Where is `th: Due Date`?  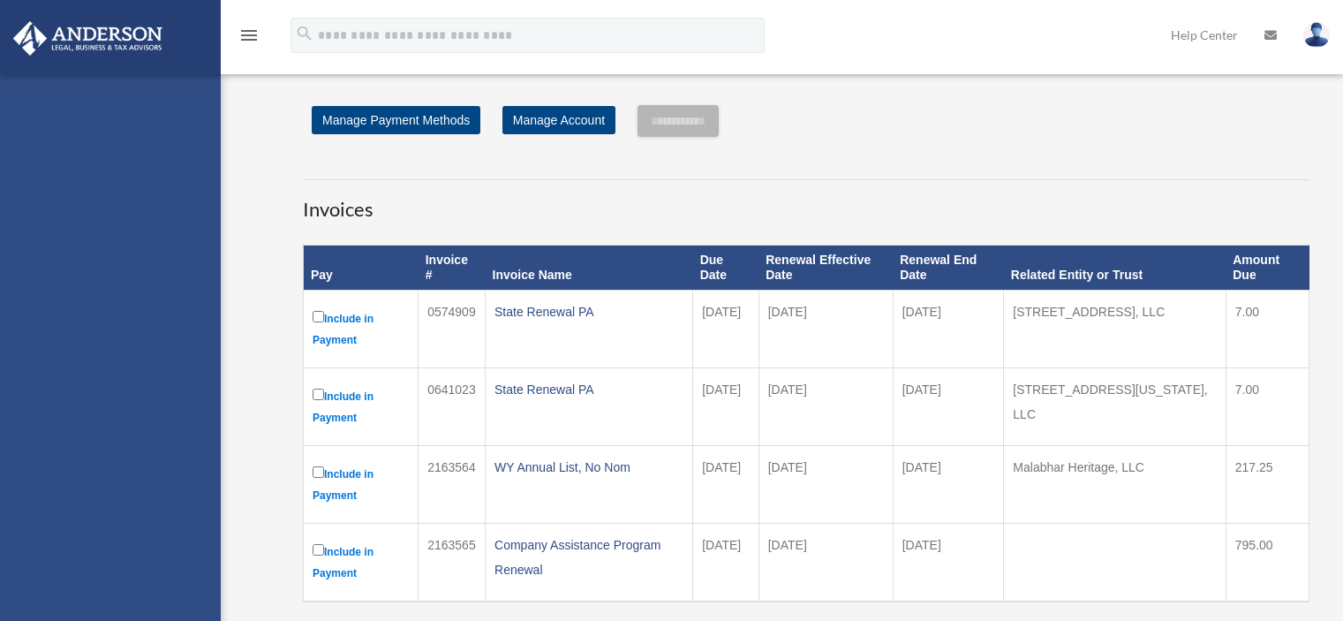 th: Due Date is located at coordinates (726, 267).